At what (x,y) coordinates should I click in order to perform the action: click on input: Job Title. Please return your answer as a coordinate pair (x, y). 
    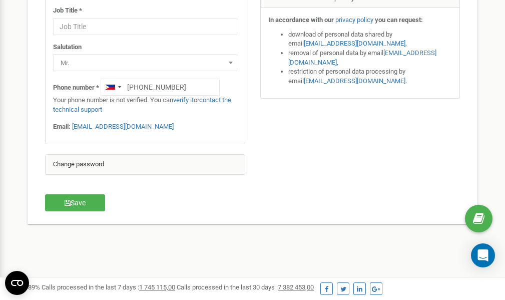
    Looking at the image, I should click on (145, 27).